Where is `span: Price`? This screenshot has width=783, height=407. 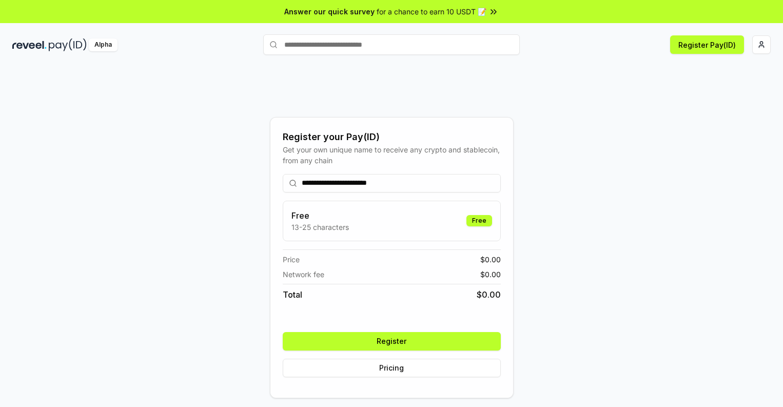 span: Price is located at coordinates (291, 259).